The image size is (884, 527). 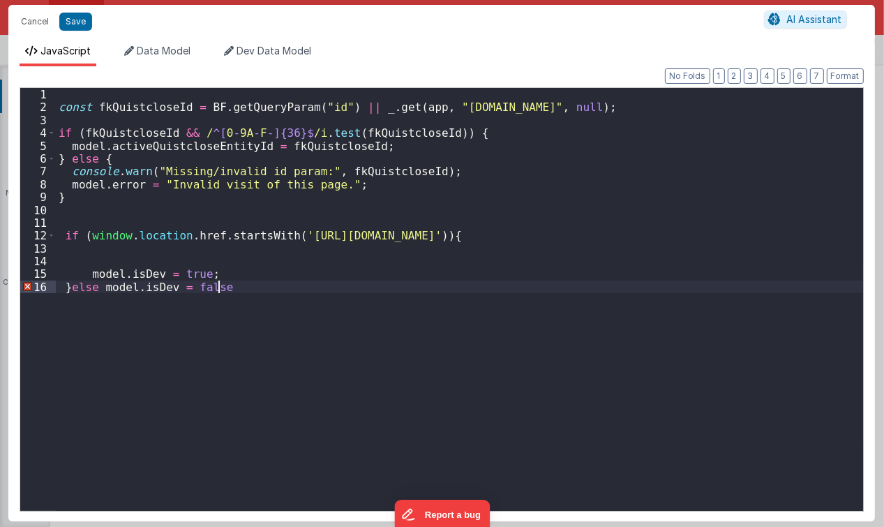 I want to click on button: 2, so click(x=734, y=76).